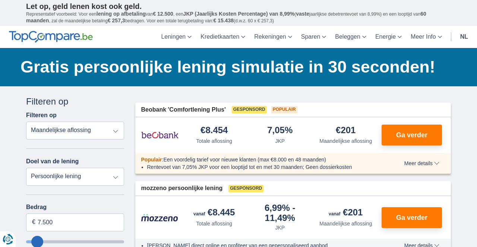  What do you see at coordinates (280, 213) in the screenshot?
I see `div: 6,99%` at bounding box center [280, 213].